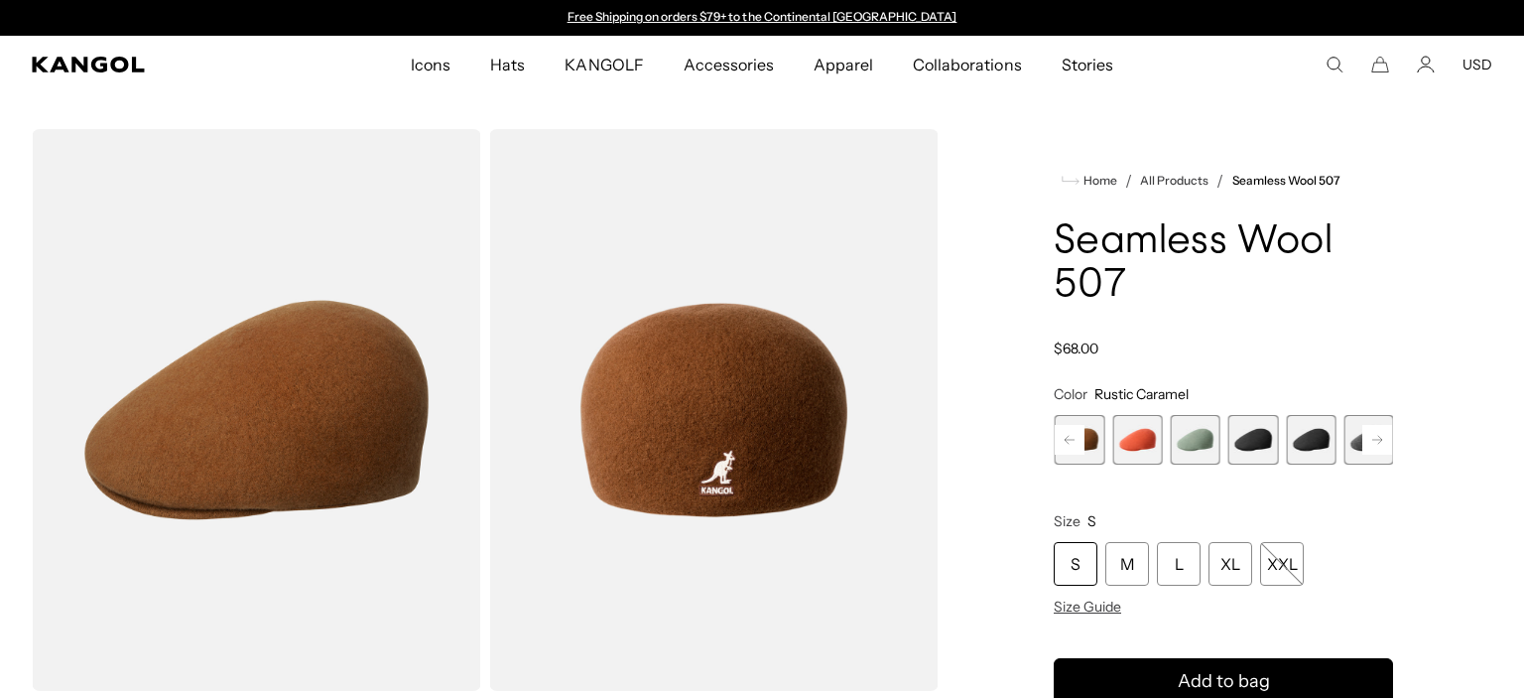 The width and height of the screenshot is (1524, 698). I want to click on div: 6 of 9, so click(1311, 440).